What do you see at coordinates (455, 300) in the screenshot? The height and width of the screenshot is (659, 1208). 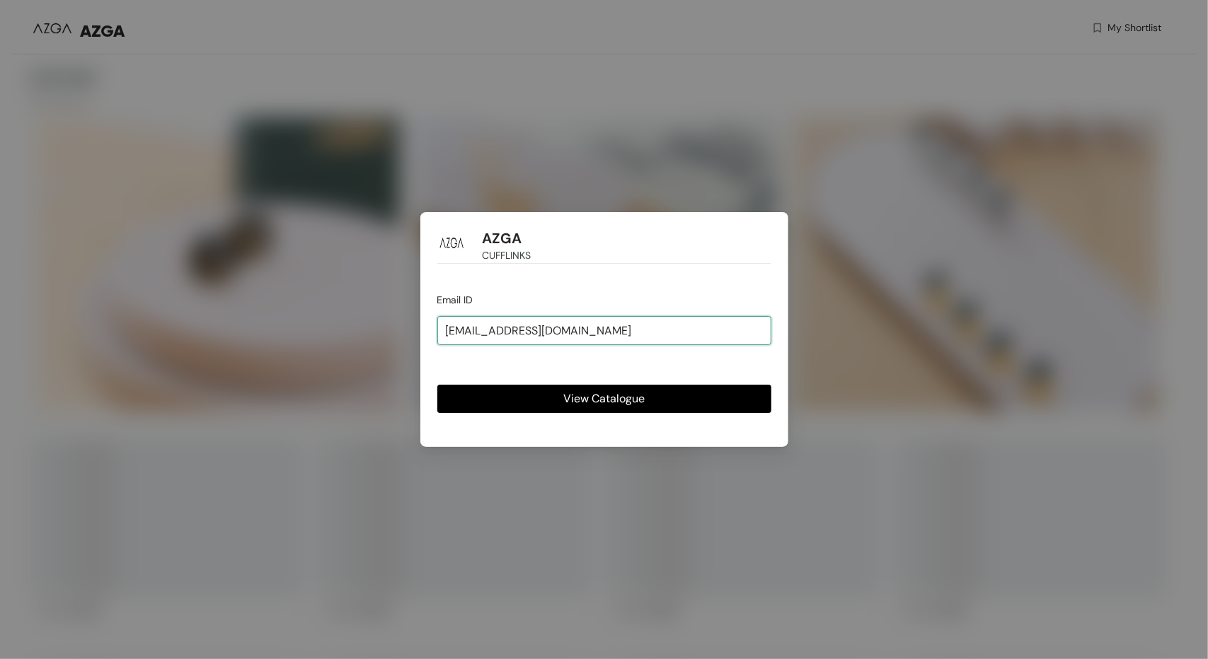 I see `span: Email ID` at bounding box center [455, 300].